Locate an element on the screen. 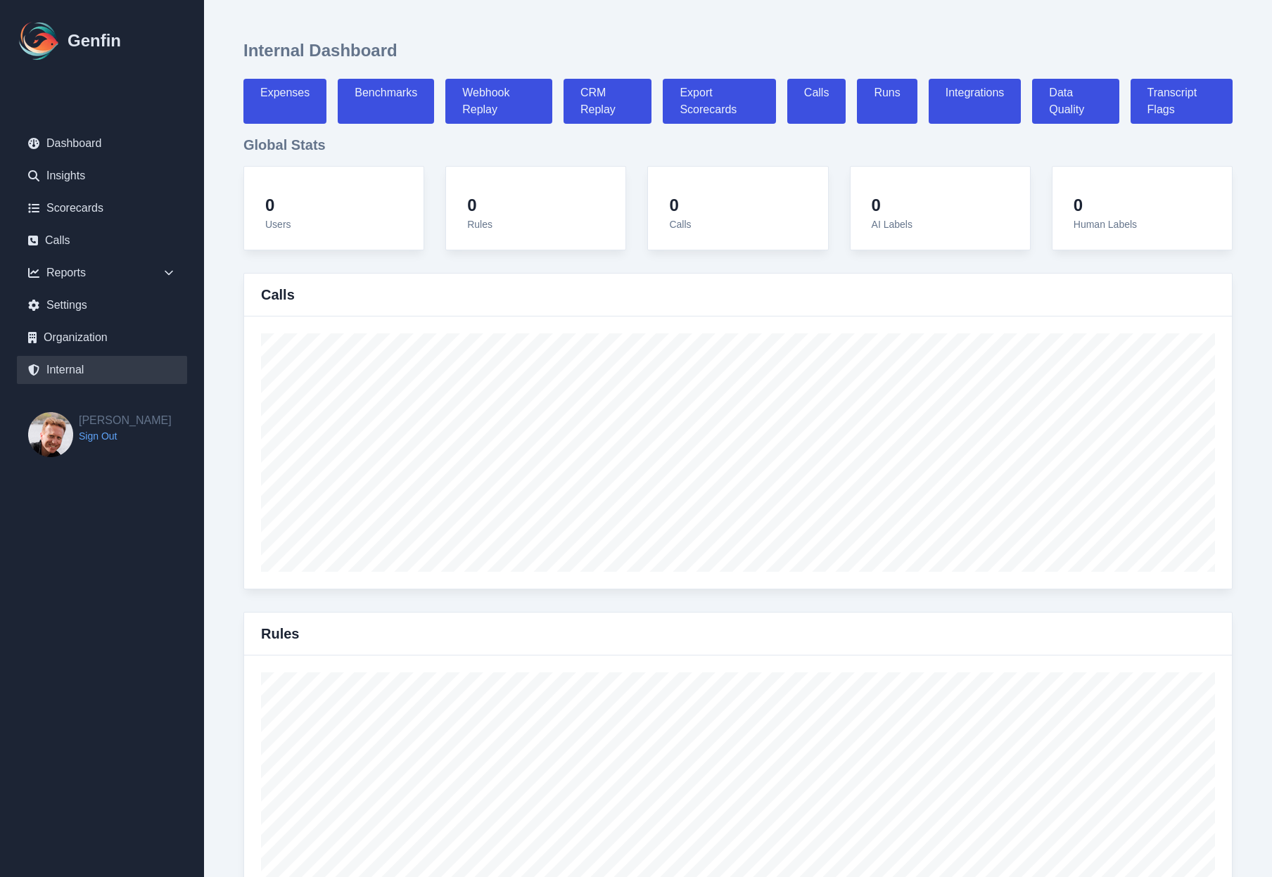 Image resolution: width=1272 pixels, height=877 pixels. span: AI Labels is located at coordinates (892, 224).